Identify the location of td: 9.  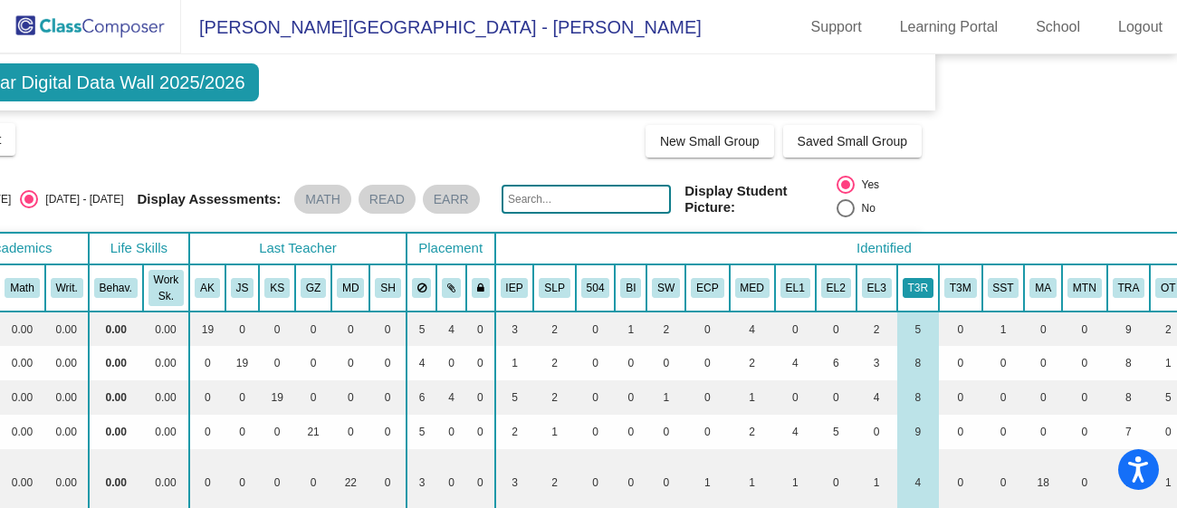
(918, 432).